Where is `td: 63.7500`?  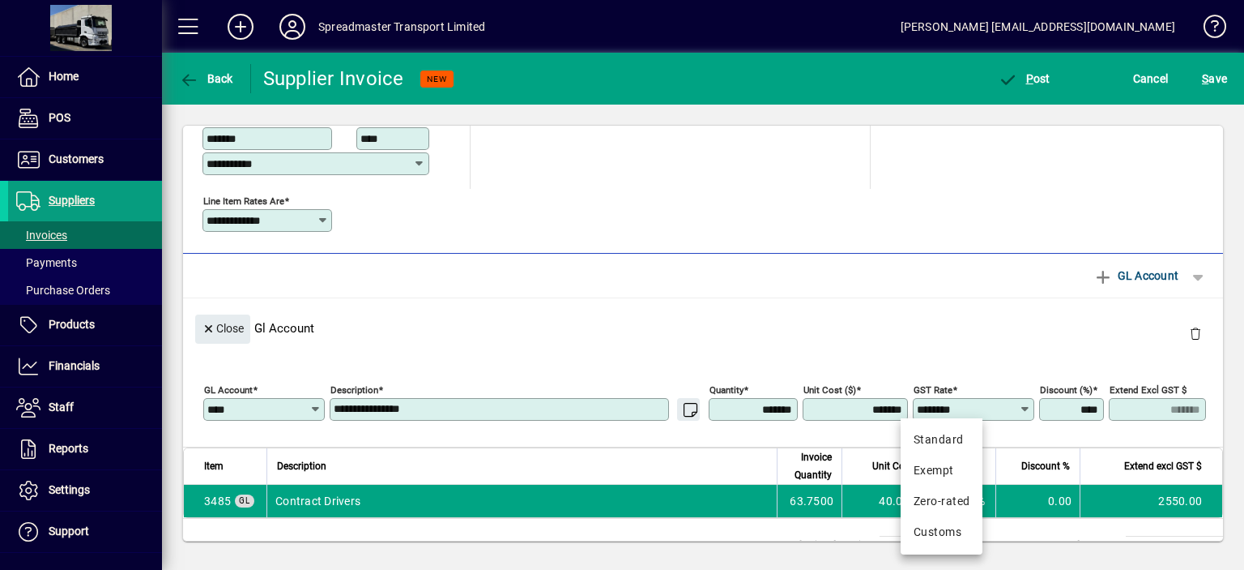
td: 63.7500 is located at coordinates (809, 501).